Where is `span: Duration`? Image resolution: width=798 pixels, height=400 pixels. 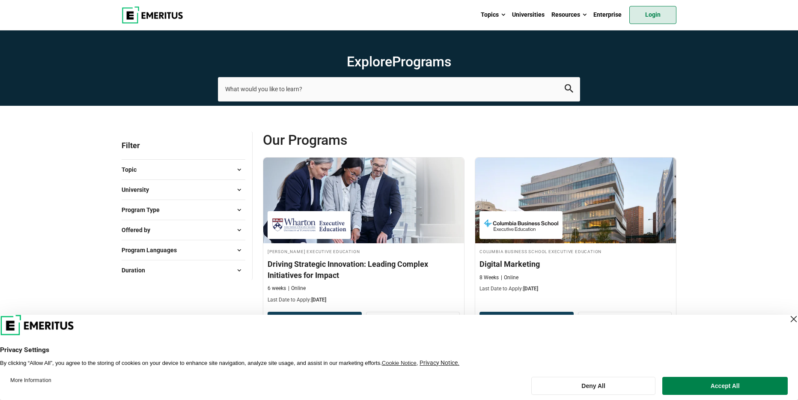
span: Duration is located at coordinates (137, 270).